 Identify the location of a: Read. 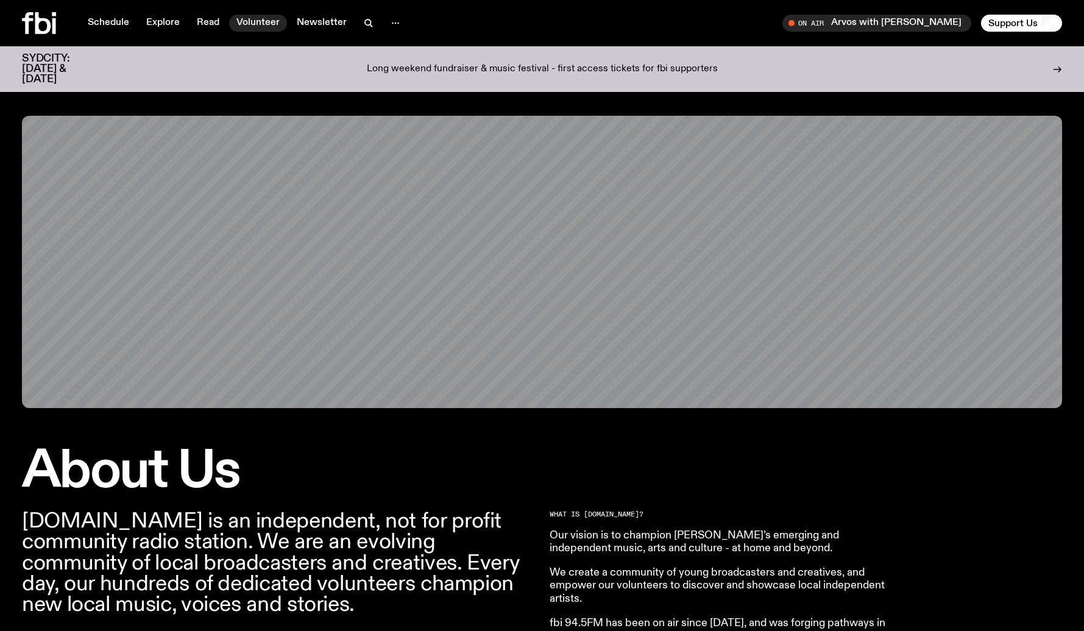
(208, 23).